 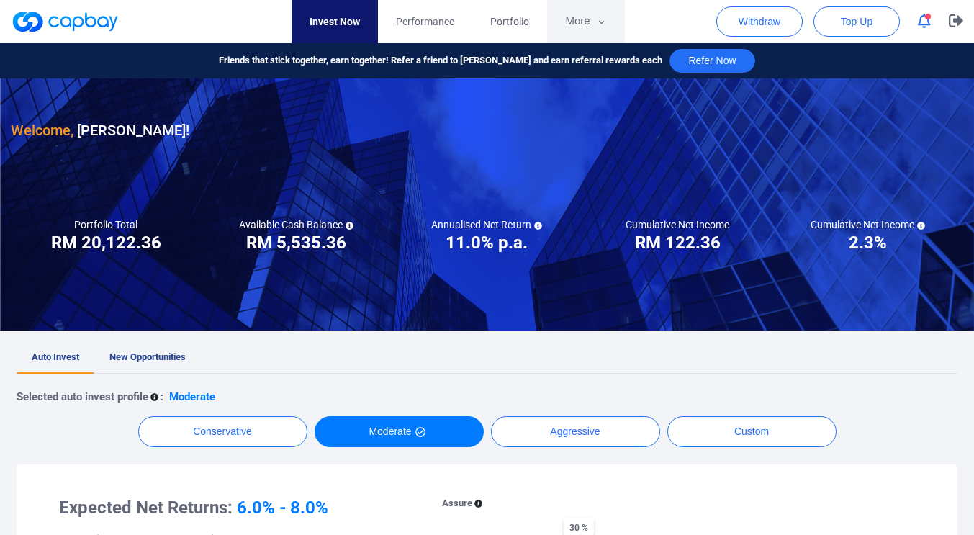 What do you see at coordinates (857, 22) in the screenshot?
I see `span: Top Up` at bounding box center [857, 22].